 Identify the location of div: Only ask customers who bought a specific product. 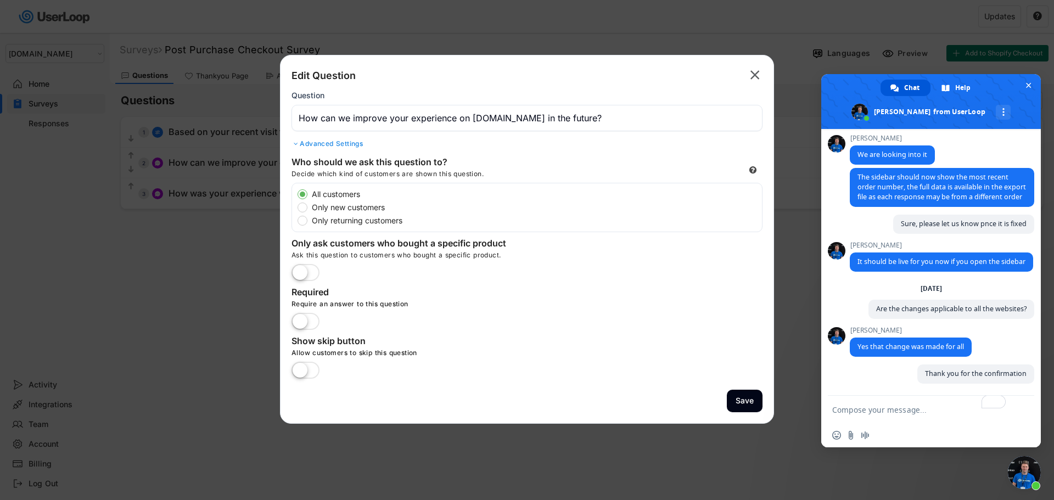
(401, 244).